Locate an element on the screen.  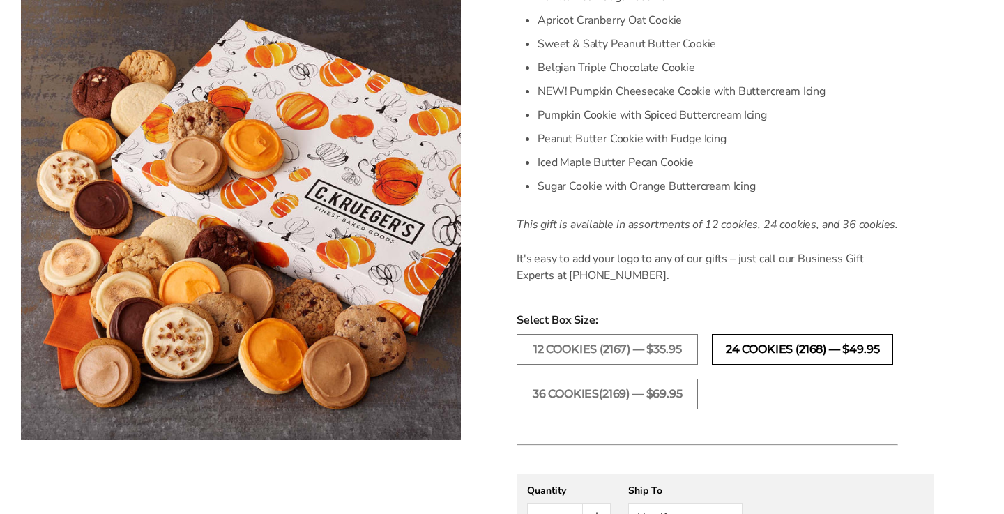
li: Sweet & Salty Peanut Butter Cookie is located at coordinates (717, 44).